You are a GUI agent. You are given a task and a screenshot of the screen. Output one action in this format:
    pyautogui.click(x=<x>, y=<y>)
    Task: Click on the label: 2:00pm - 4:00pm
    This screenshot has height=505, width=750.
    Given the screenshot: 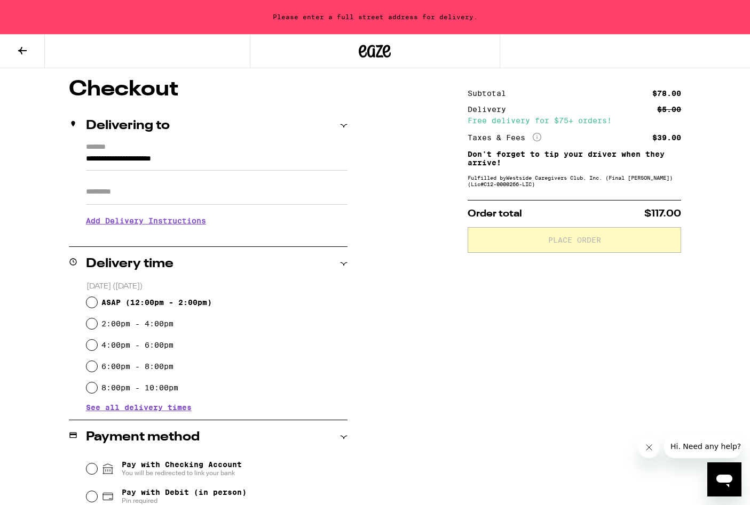 What is the action you would take?
    pyautogui.click(x=137, y=324)
    